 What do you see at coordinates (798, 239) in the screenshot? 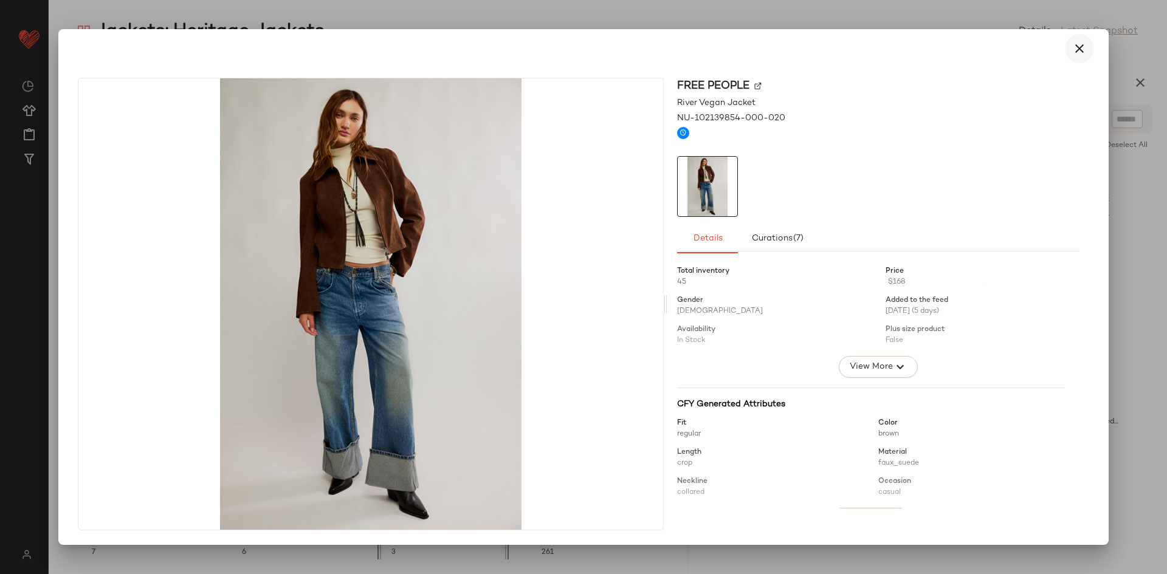
I see `span: (7)` at bounding box center [798, 239].